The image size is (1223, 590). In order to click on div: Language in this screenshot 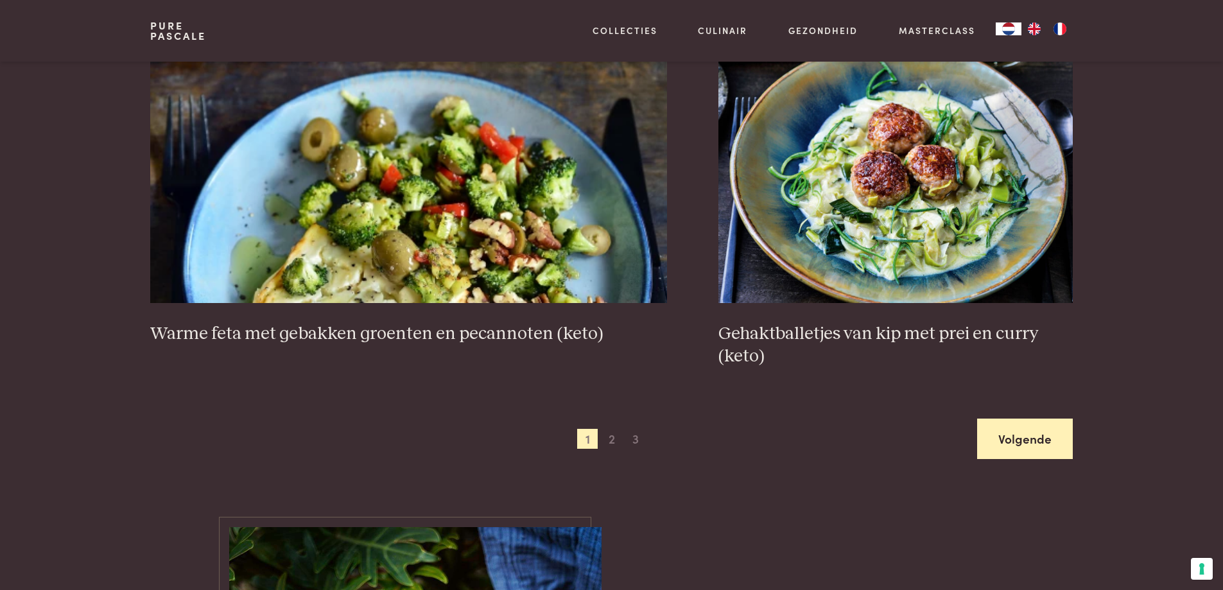, I will do `click(1009, 29)`.